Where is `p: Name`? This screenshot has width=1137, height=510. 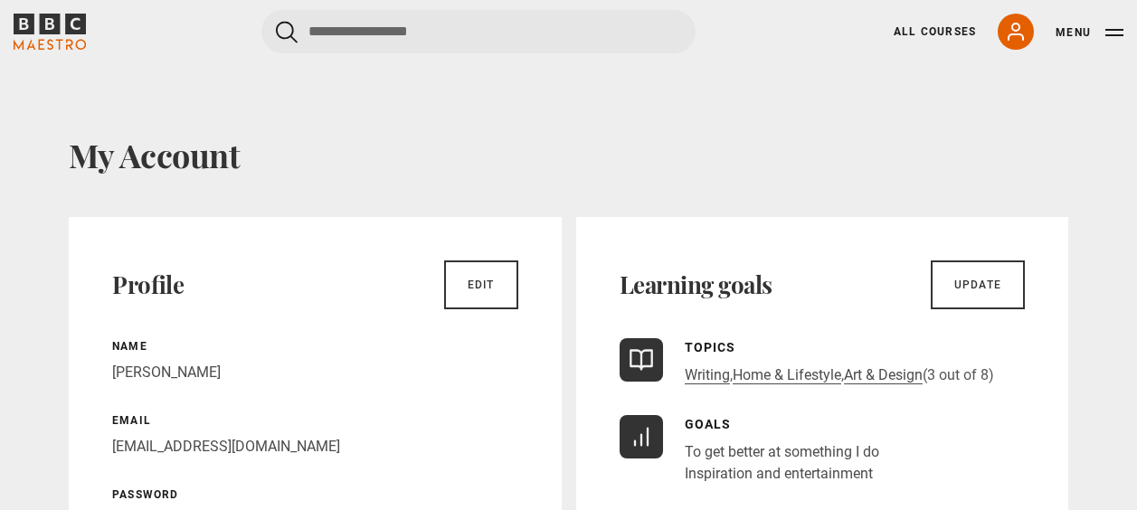 p: Name is located at coordinates (315, 346).